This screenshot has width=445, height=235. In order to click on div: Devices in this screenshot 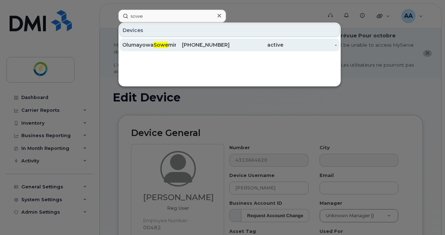, I will do `click(230, 30)`.